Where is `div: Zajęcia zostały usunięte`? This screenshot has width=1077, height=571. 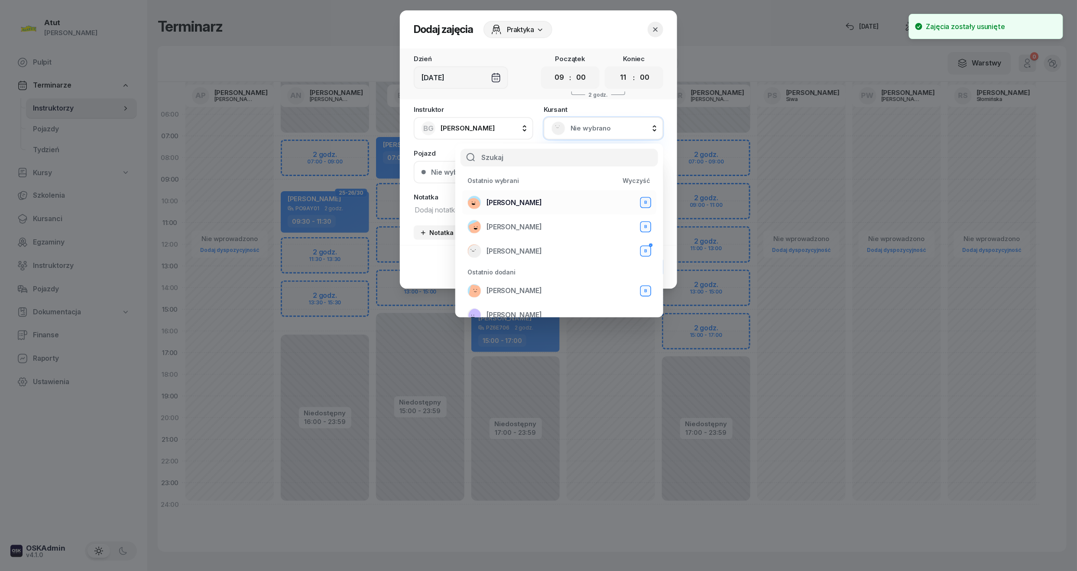 div: Zajęcia zostały usunięte is located at coordinates (966, 26).